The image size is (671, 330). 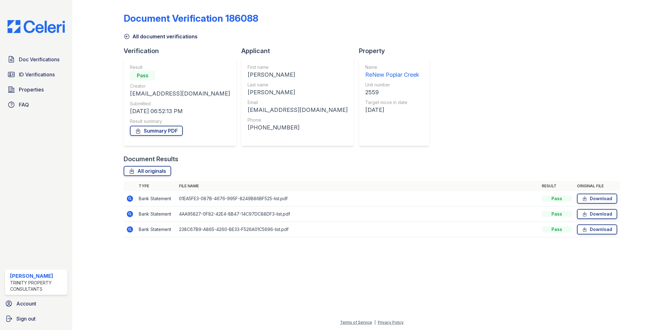 I want to click on a: Name ReNew Poplar Creek, so click(x=392, y=72).